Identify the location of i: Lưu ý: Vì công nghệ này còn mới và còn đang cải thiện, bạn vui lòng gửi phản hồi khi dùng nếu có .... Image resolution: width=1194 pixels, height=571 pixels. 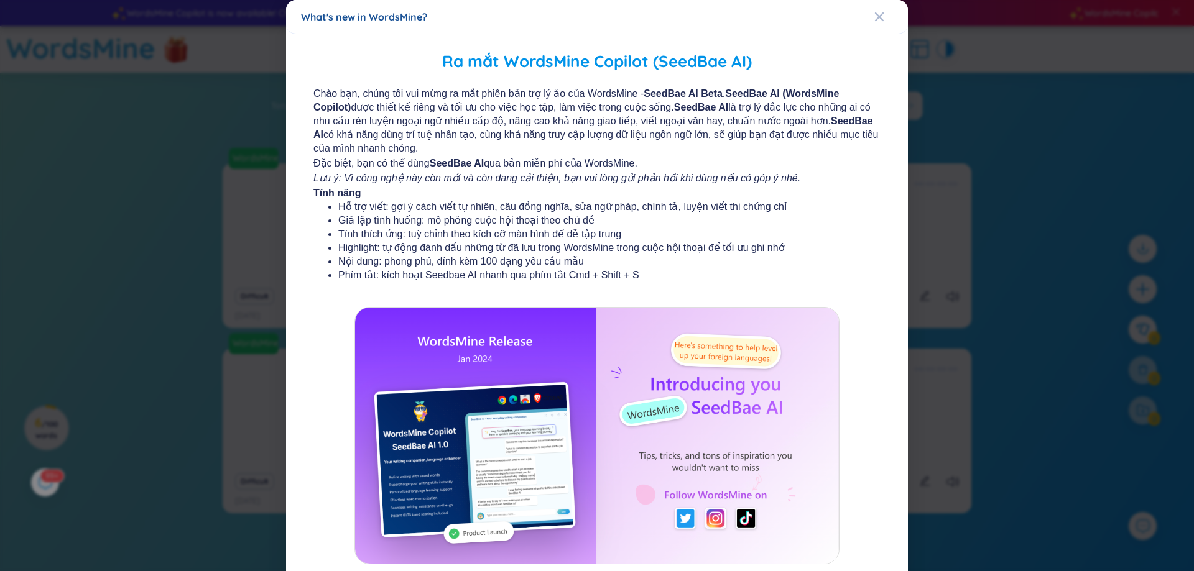
(556, 178).